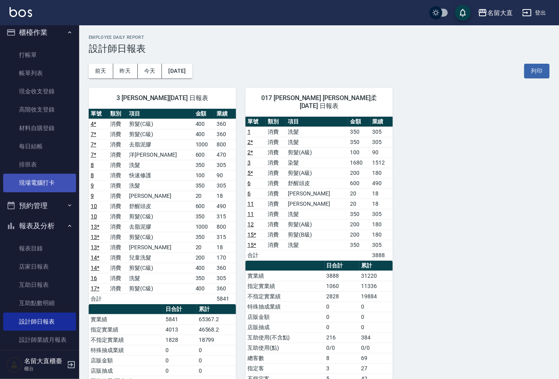 This screenshot has height=379, width=559. What do you see at coordinates (160, 288) in the screenshot?
I see `td: 剪髮(C級)` at bounding box center [160, 288].